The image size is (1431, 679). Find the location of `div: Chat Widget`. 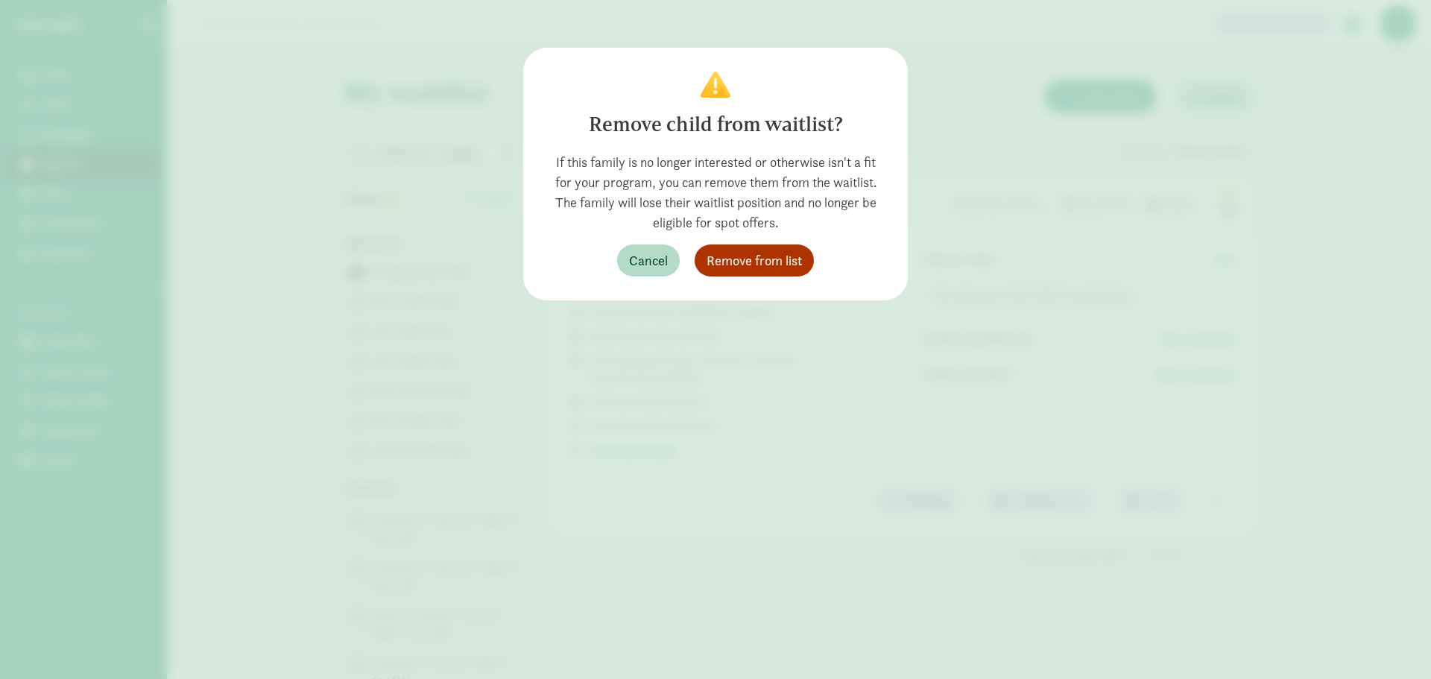

div: Chat Widget is located at coordinates (1394, 643).